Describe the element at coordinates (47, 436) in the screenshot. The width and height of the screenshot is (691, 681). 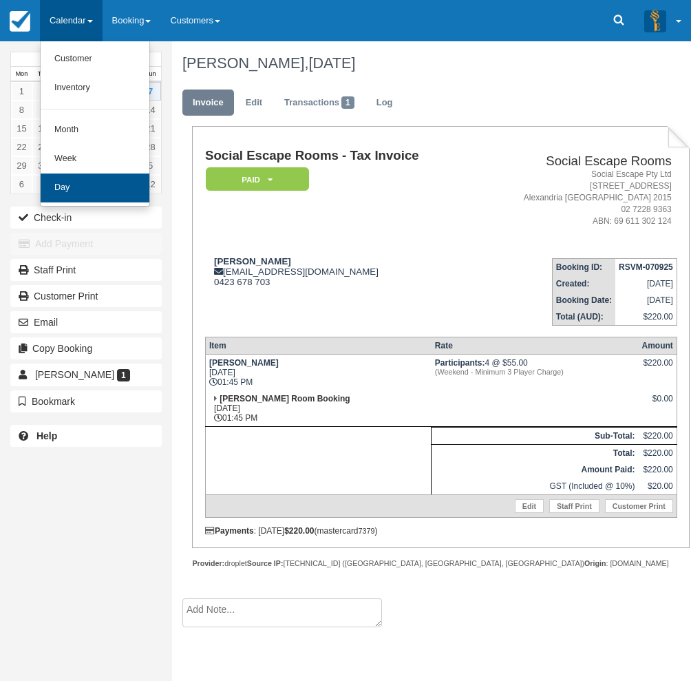
I see `b: Help` at that location.